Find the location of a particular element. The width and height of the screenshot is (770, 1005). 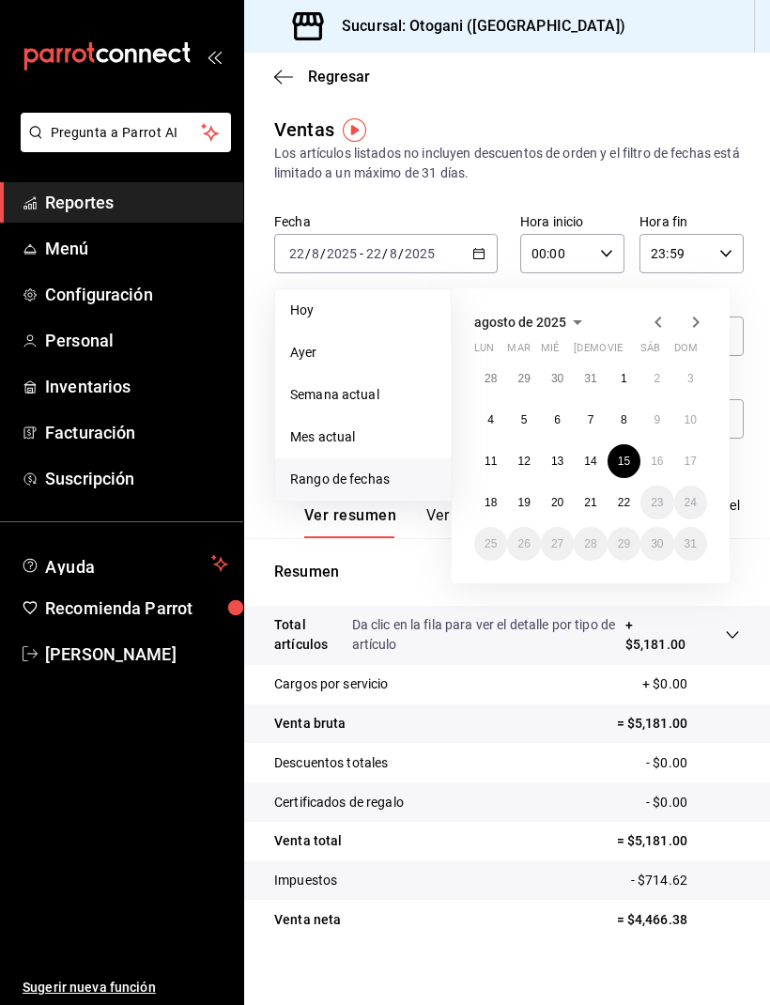

button: 10 de agosto de 2025 is located at coordinates (690, 420).